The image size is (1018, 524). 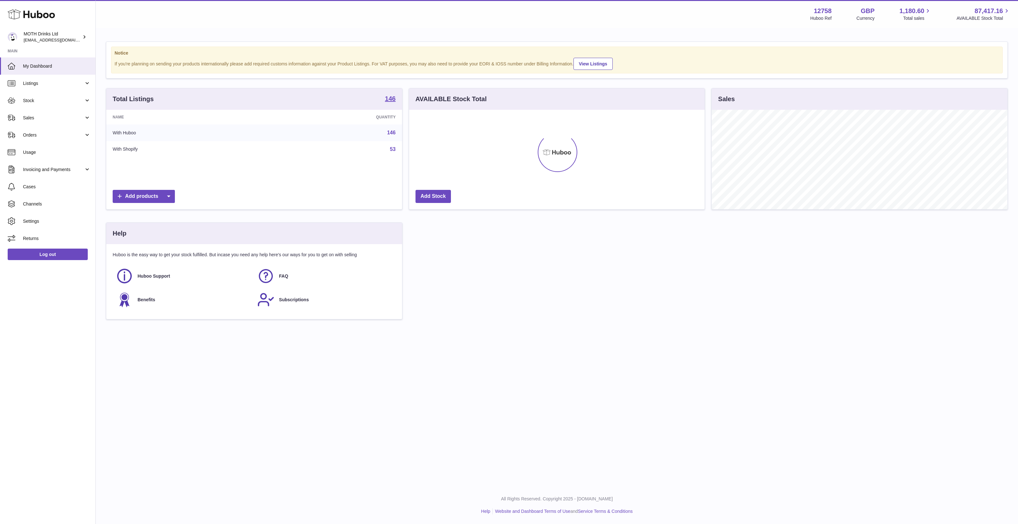 What do you see at coordinates (133, 99) in the screenshot?
I see `h3: Total Listings` at bounding box center [133, 99].